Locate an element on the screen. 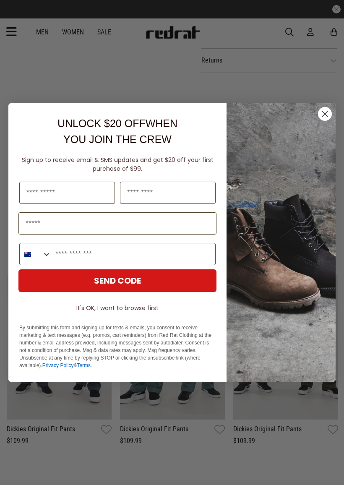  a: Terms is located at coordinates (84, 365).